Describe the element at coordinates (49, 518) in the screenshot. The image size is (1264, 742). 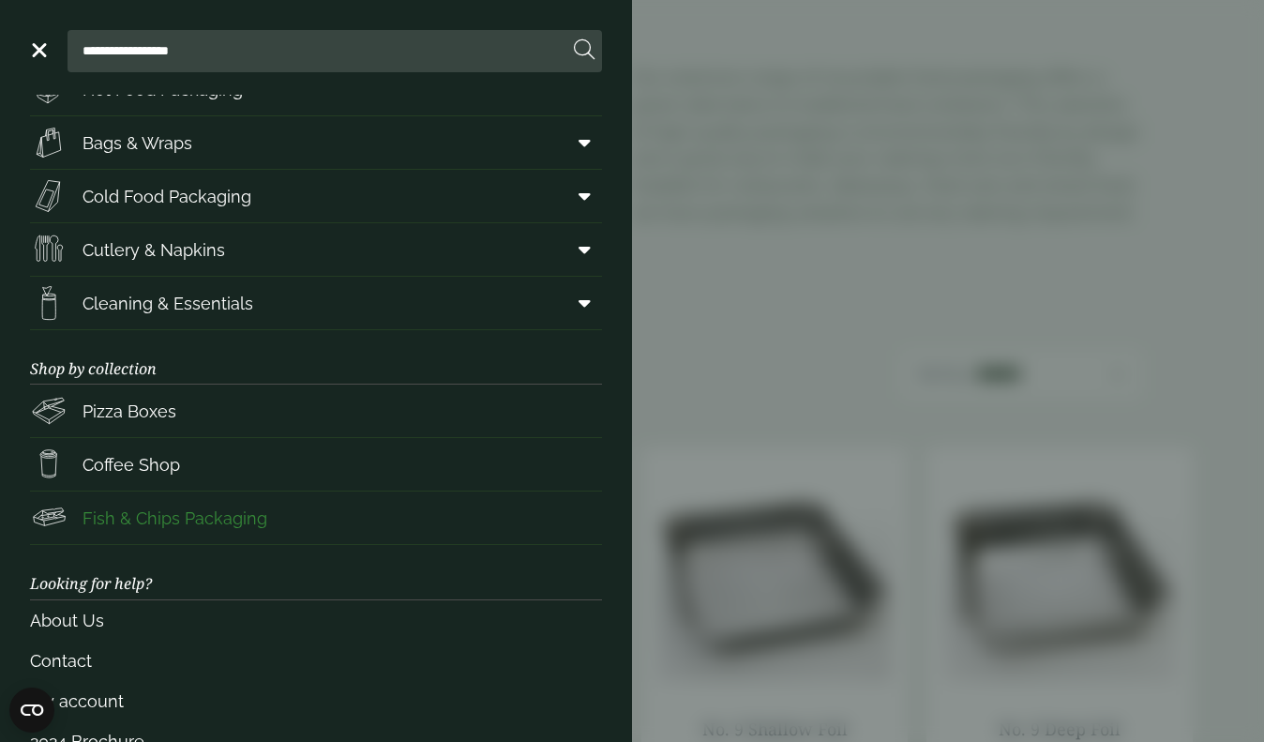
I see `img: FishNchip_box.svg` at that location.